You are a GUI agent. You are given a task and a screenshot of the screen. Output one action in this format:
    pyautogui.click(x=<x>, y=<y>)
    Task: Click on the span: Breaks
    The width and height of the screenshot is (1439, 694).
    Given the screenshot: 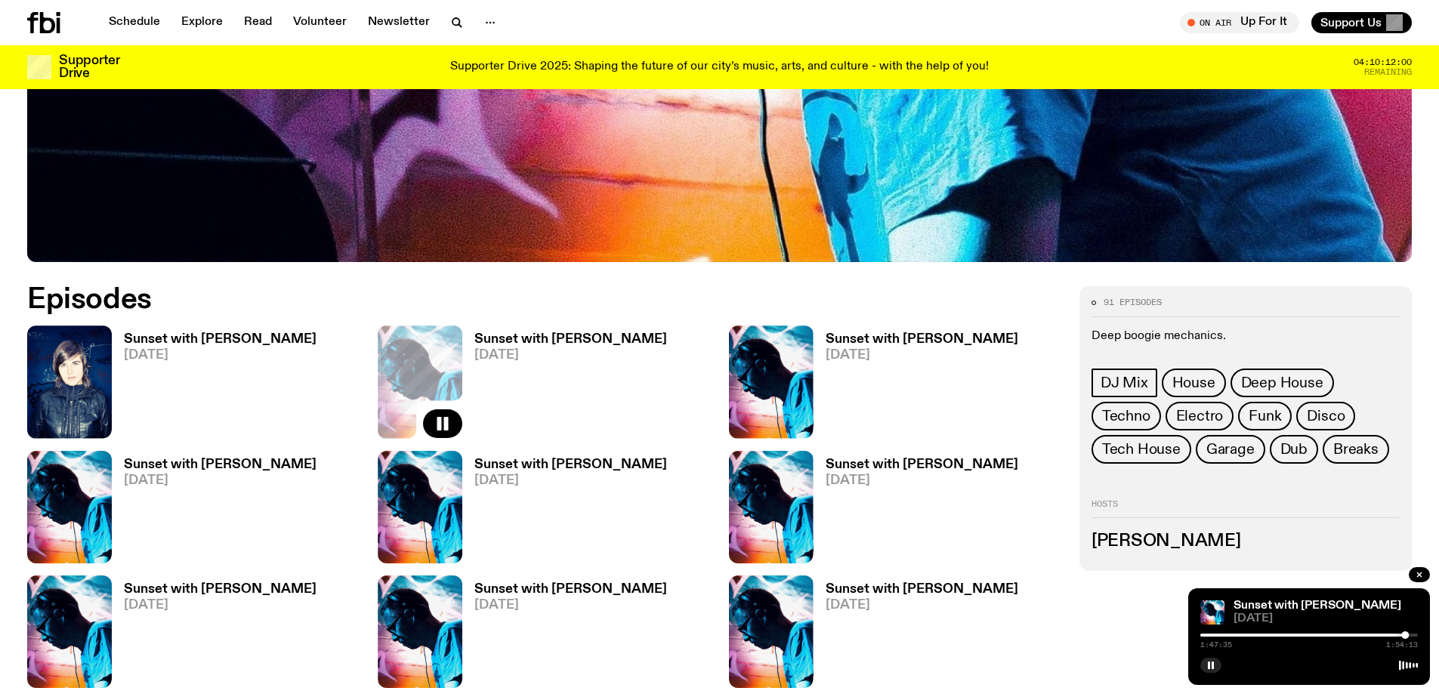 What is the action you would take?
    pyautogui.click(x=1356, y=449)
    